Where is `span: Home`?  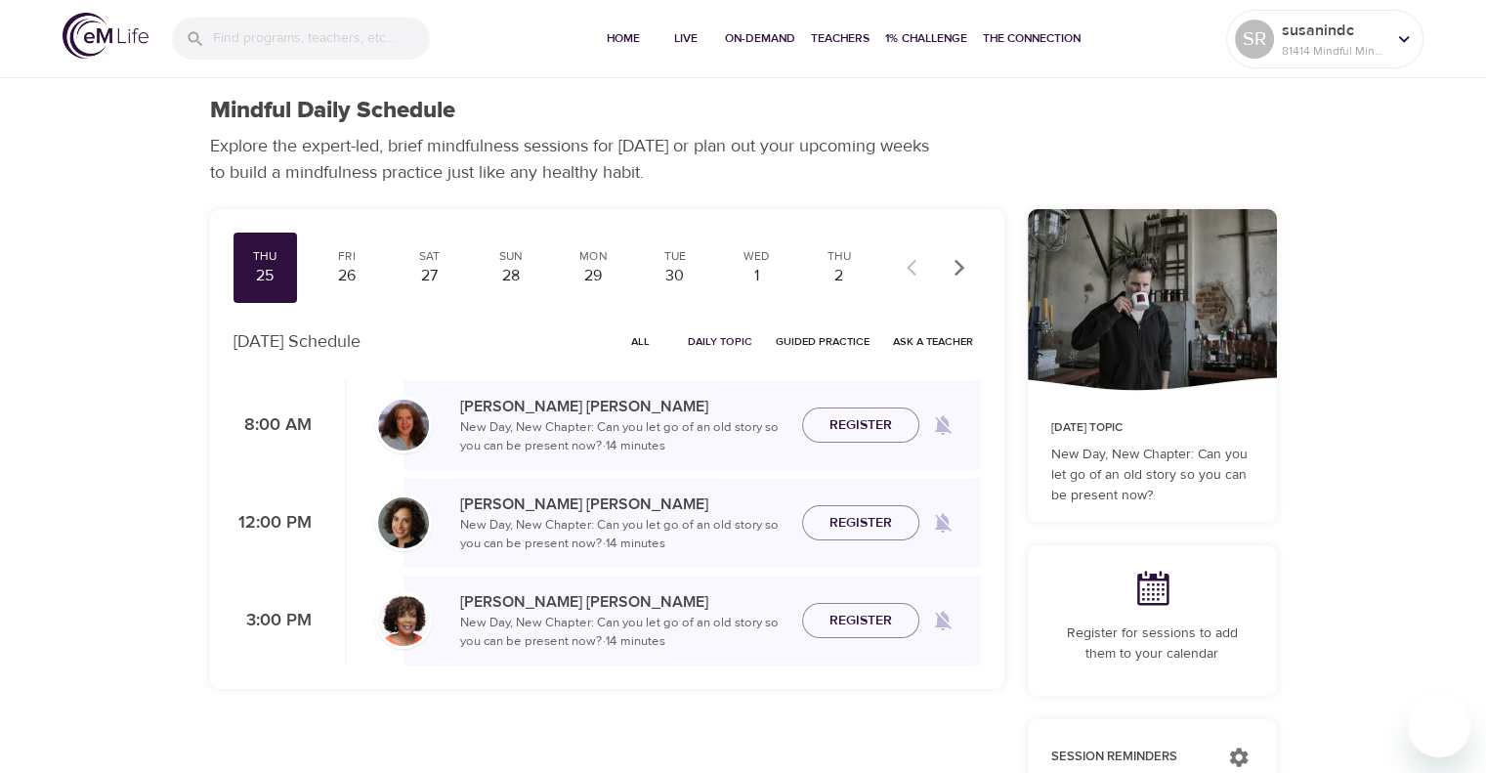
span: Home is located at coordinates (623, 38).